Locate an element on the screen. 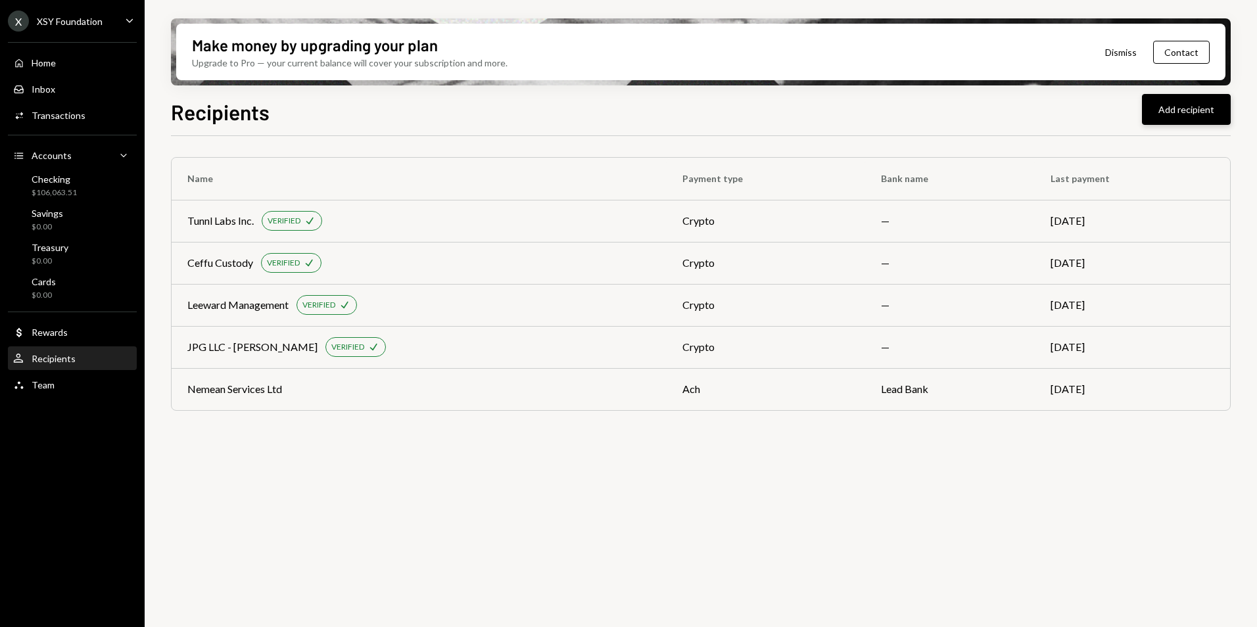 The width and height of the screenshot is (1257, 627). div: Recipients is located at coordinates (53, 358).